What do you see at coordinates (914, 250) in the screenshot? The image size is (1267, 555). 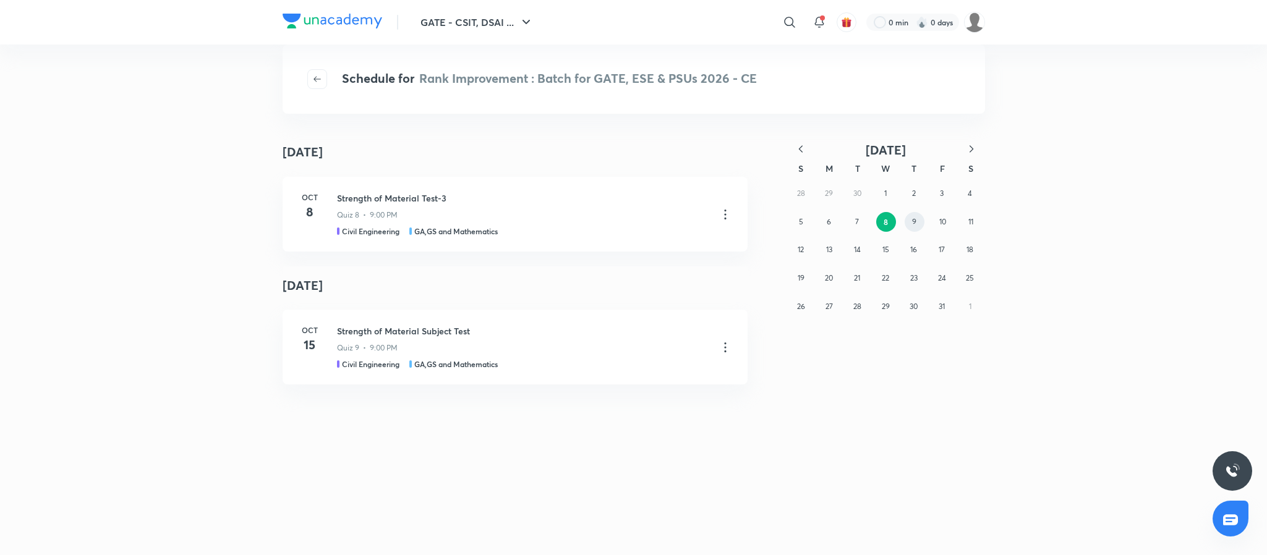 I see `button: October 16, 2025` at bounding box center [914, 250].